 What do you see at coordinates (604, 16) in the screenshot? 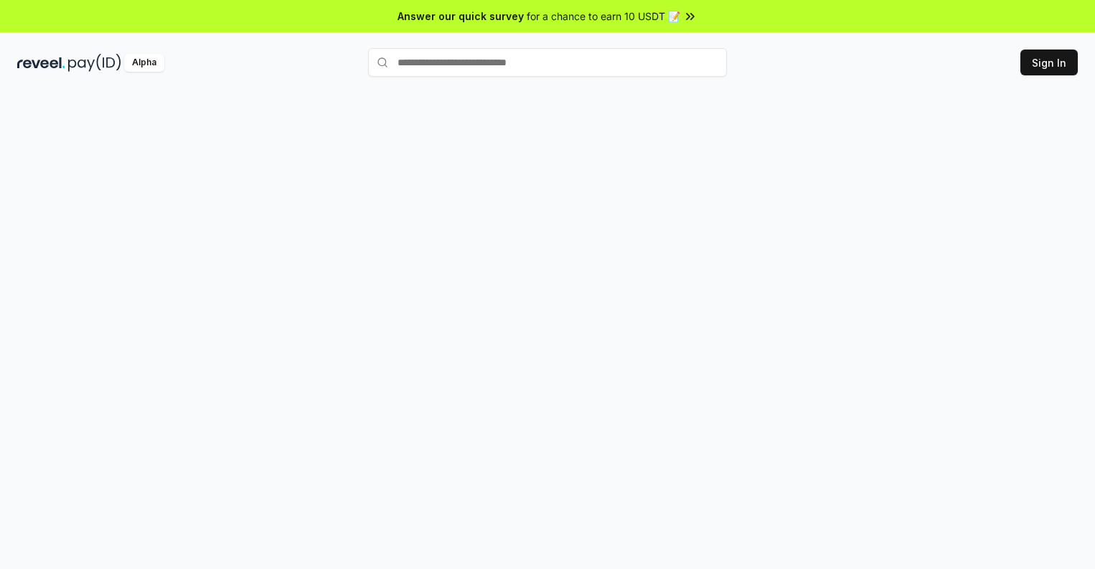
I see `span: for a chance to earn 10 USDT 📝` at bounding box center [604, 16].